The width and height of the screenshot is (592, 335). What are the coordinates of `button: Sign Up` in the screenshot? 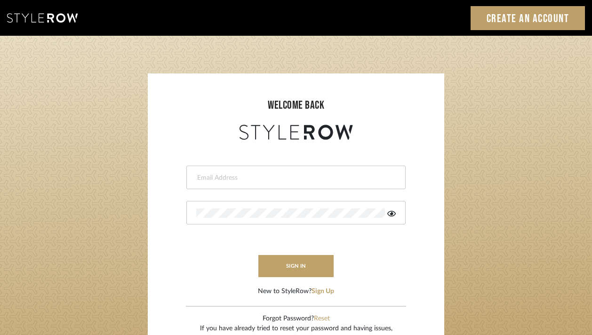 It's located at (323, 291).